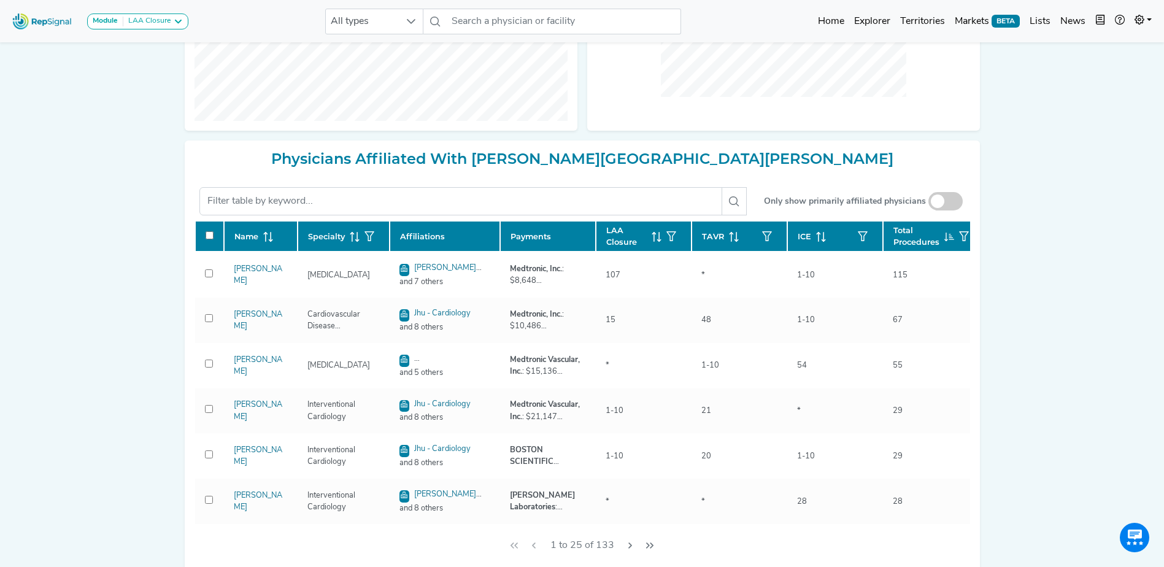 This screenshot has height=567, width=1164. I want to click on a: Lists, so click(1040, 21).